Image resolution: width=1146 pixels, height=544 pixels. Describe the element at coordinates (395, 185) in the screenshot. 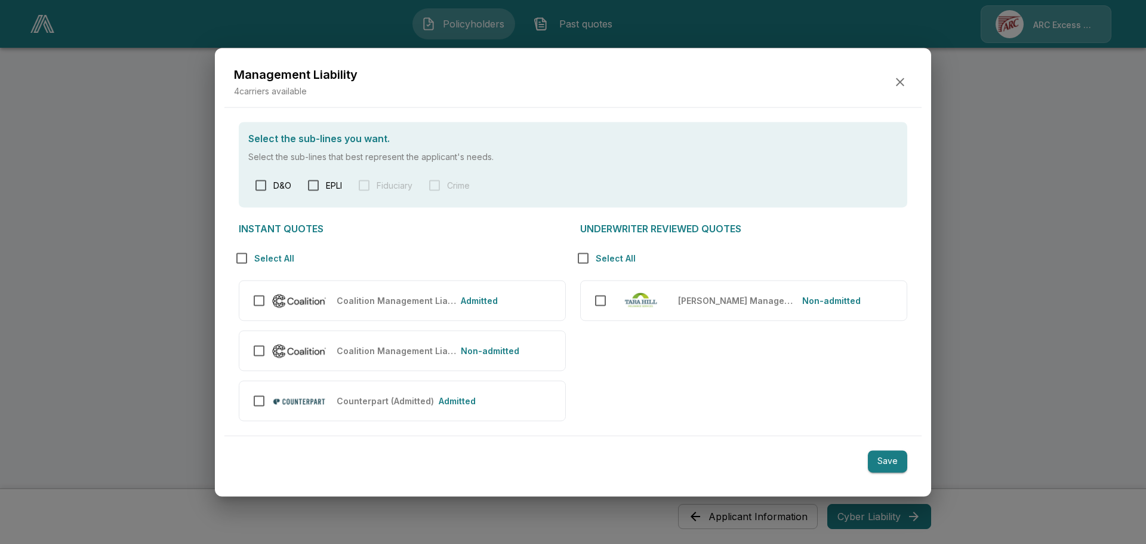

I see `p: Fiduciary` at that location.